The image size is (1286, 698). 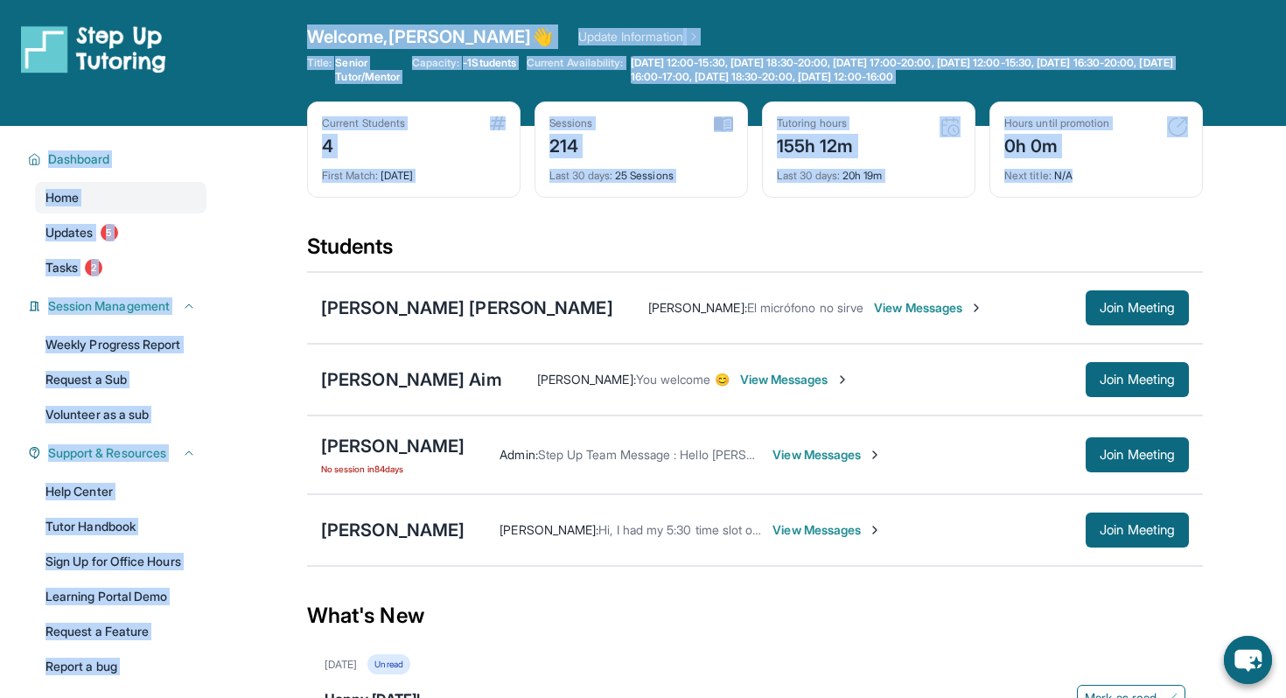 I want to click on div: Current Students, so click(x=363, y=123).